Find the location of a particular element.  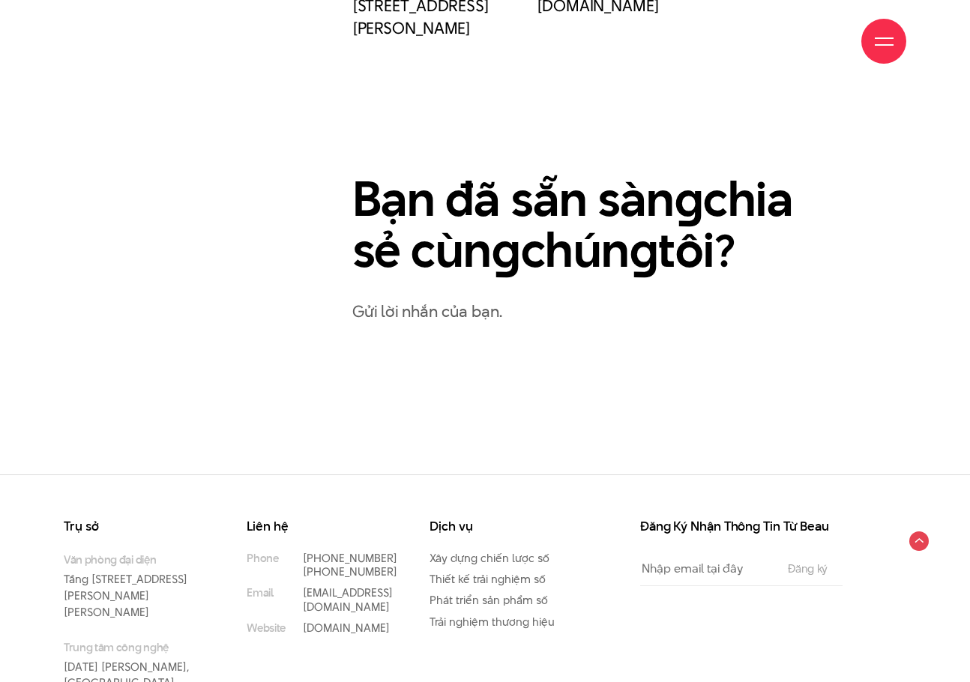

small: Trung tâm công nghệ is located at coordinates (133, 647).